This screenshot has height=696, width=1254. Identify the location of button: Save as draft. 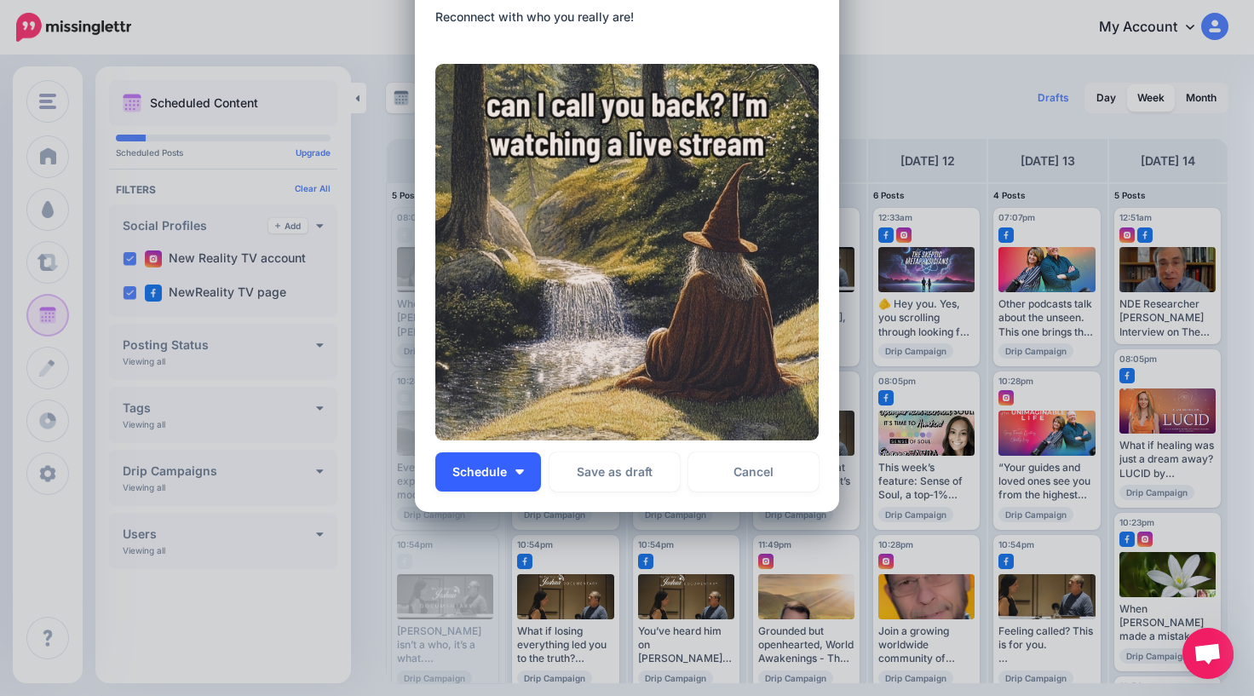
(614, 472).